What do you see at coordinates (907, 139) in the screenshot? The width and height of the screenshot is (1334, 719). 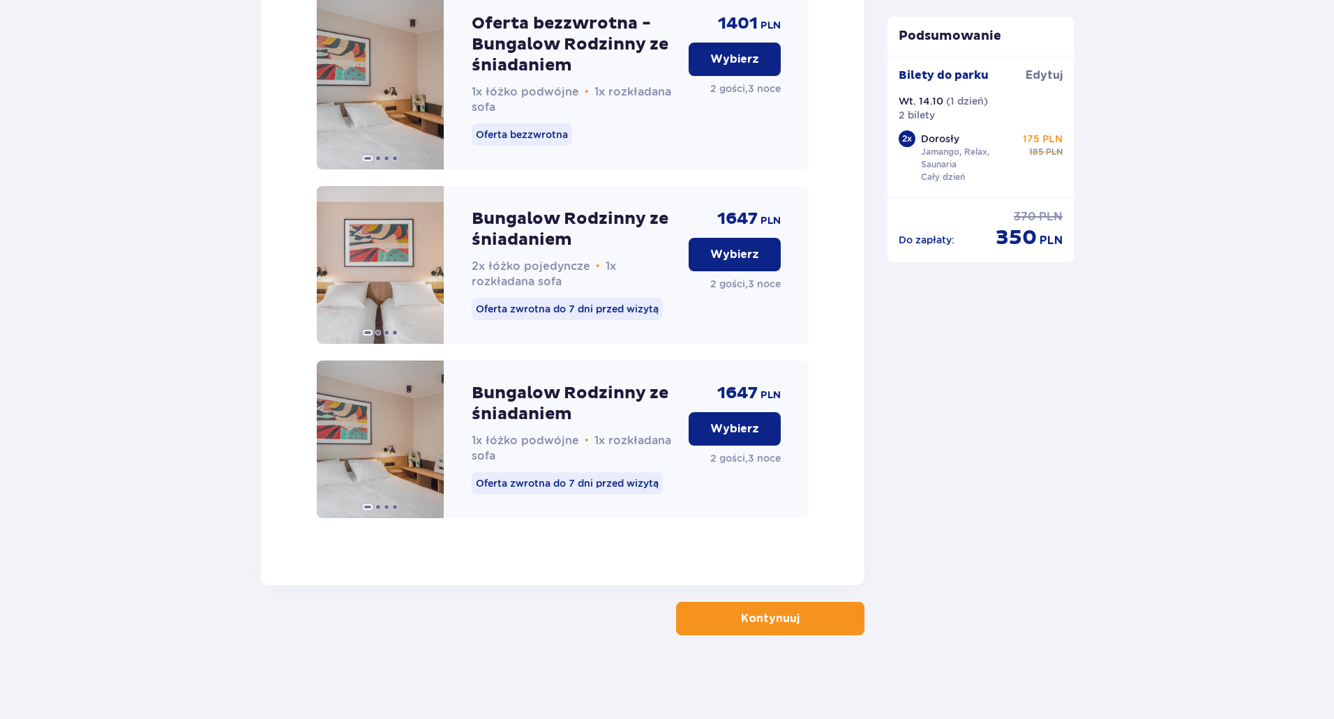 I see `div: 2 x` at bounding box center [907, 139].